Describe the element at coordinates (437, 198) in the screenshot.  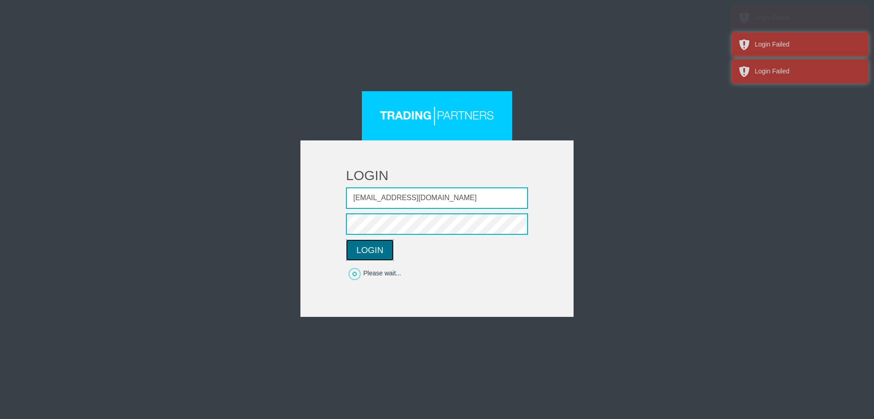
I see `input: EMAIL ADDRESS` at that location.